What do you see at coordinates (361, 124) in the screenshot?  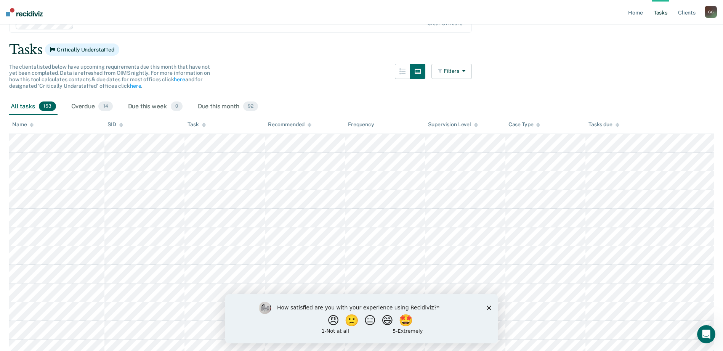 I see `div: Frequency` at bounding box center [361, 124].